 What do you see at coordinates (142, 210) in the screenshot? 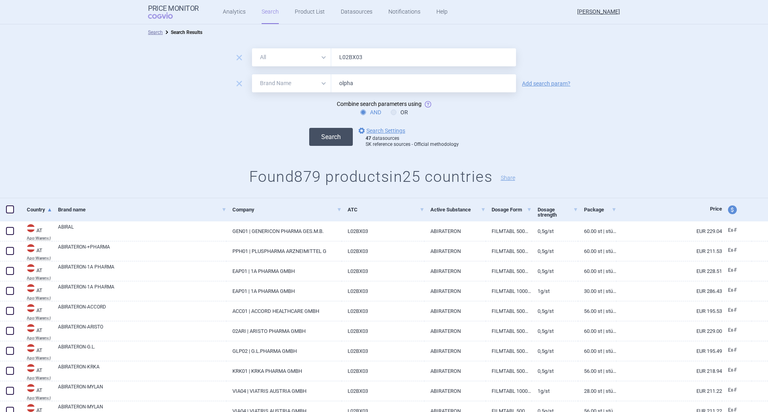
I see `a: Brand name` at bounding box center [142, 210].